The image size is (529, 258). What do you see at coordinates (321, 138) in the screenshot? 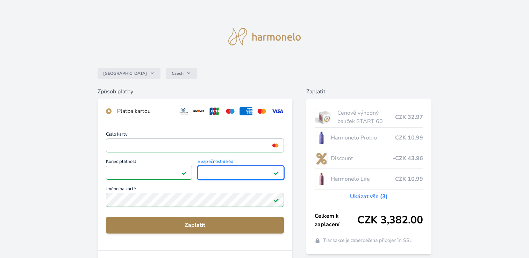
I see `img: CLEAN_PROBIO_se_stinem_x-lo.jpg` at bounding box center [321, 138].